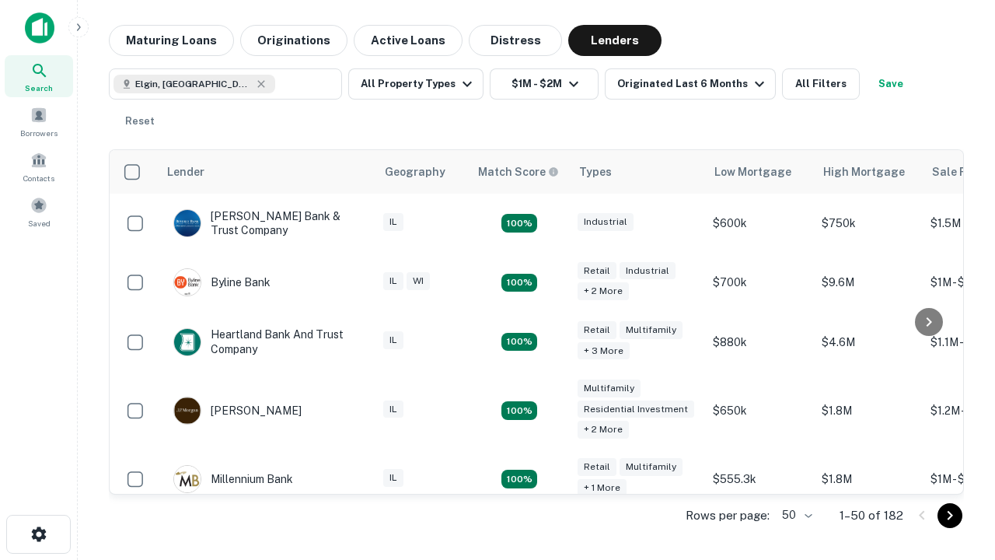  I want to click on th: Types, so click(637, 172).